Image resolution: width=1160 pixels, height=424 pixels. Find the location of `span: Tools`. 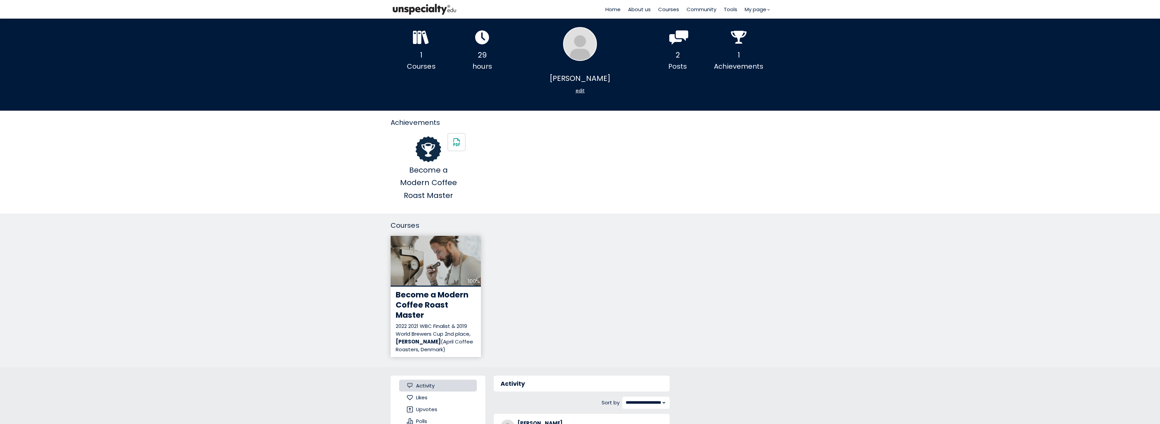

span: Tools is located at coordinates (731, 9).